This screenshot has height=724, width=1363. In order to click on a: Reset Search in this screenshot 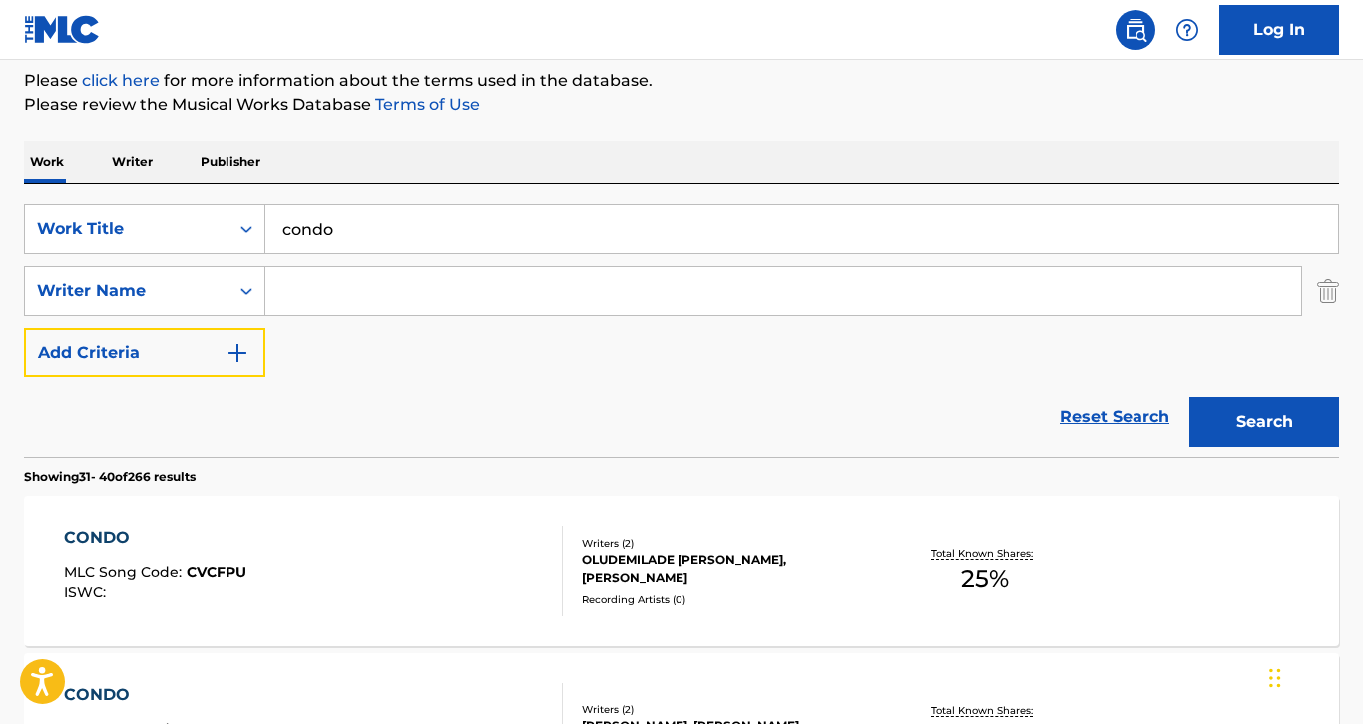, I will do `click(1115, 417)`.